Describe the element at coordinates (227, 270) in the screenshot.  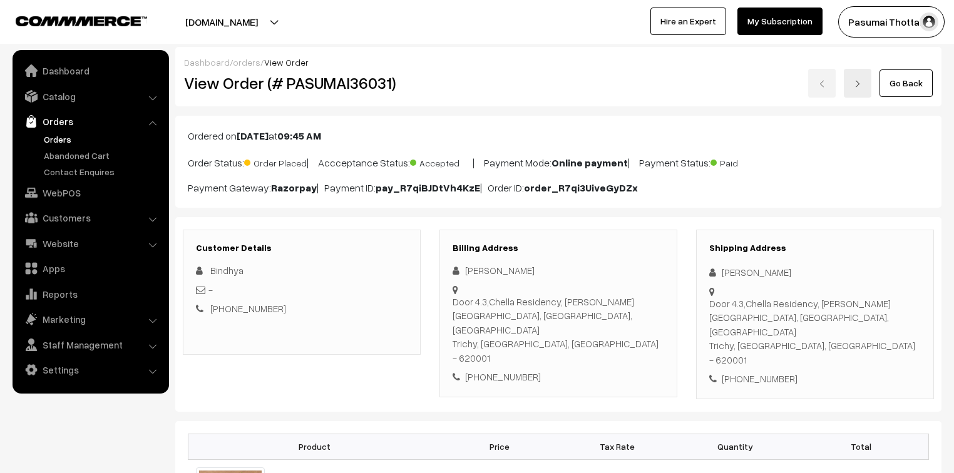
I see `span: Bindhya` at that location.